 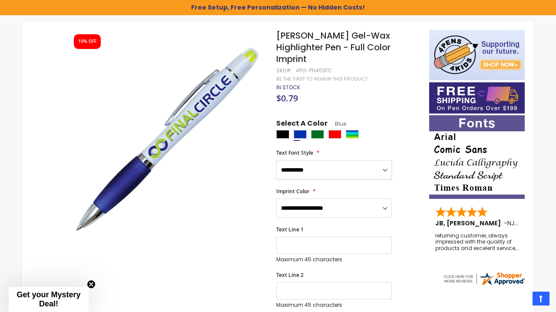 I want to click on span: $0.79, so click(x=287, y=98).